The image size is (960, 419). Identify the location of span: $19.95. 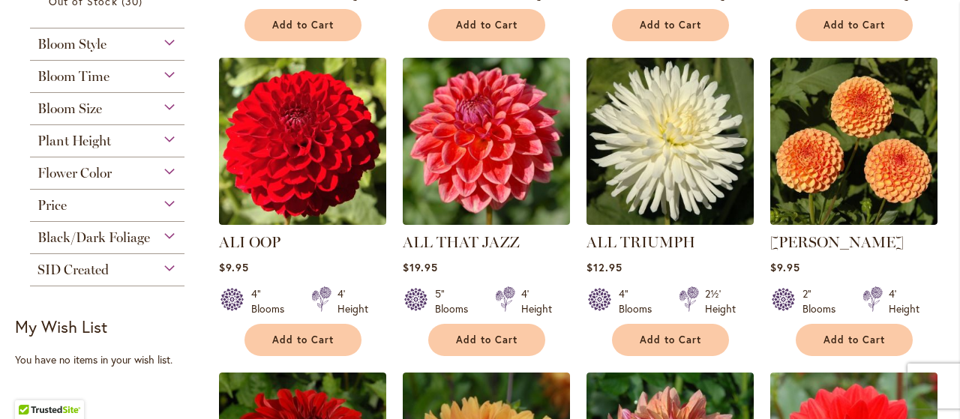
(420, 267).